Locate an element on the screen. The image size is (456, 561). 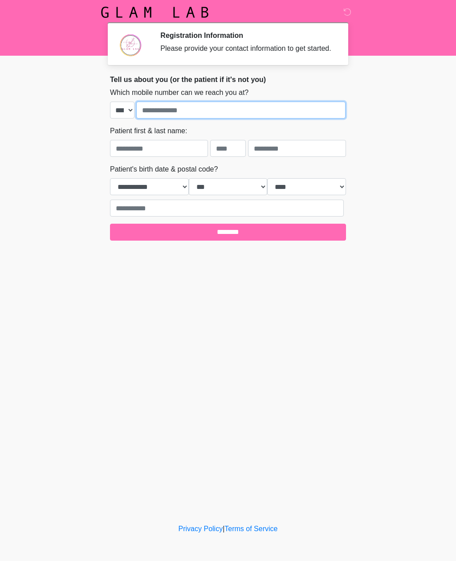
label: Patient's birth date & postal code? is located at coordinates (164, 169).